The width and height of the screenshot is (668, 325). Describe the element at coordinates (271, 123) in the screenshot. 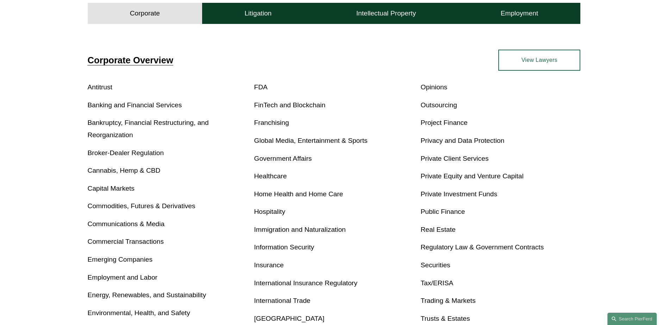

I see `a: Franchising` at that location.